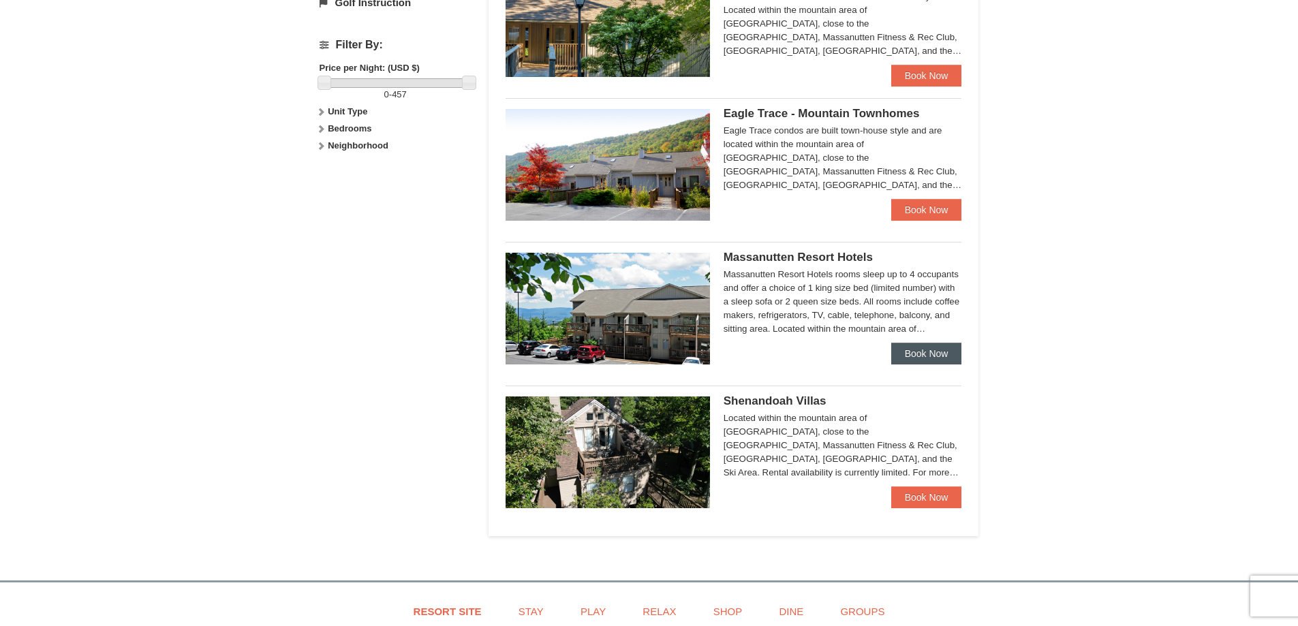 The image size is (1298, 626). Describe the element at coordinates (399, 94) in the screenshot. I see `span: 457` at that location.